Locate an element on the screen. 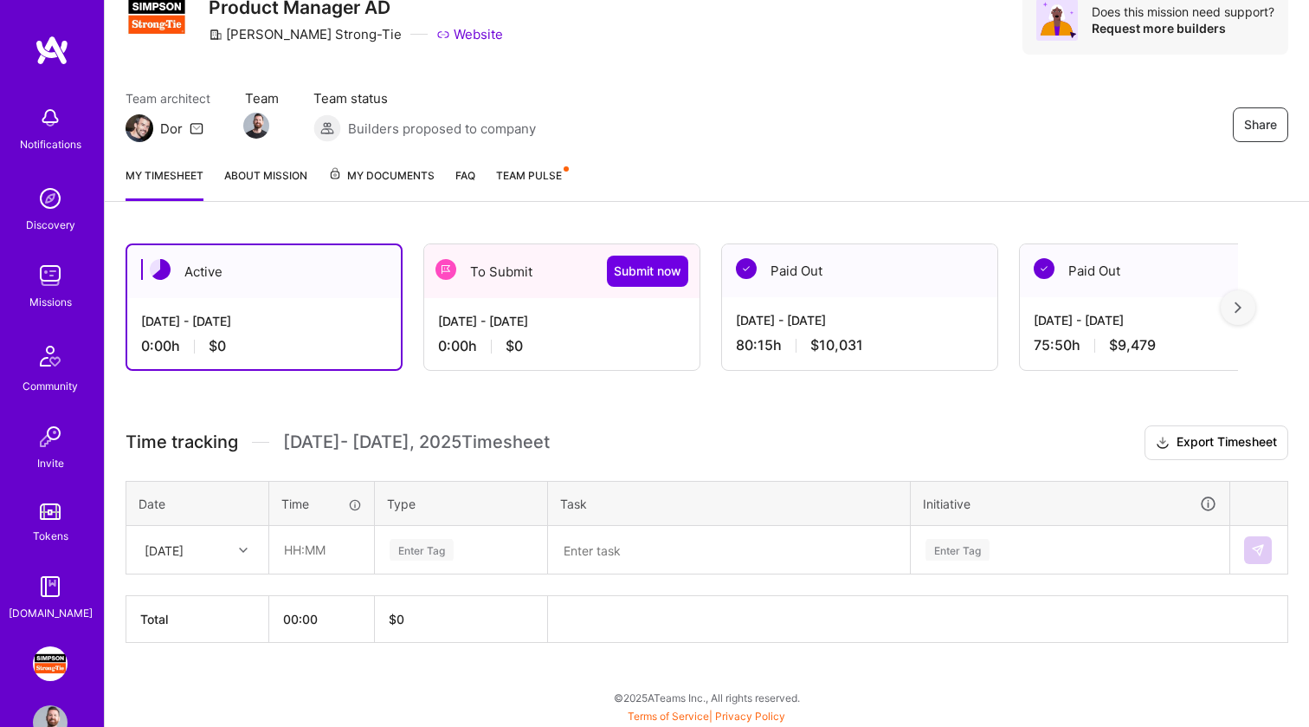 This screenshot has height=727, width=1309. th: 00:00 is located at coordinates (322, 619).